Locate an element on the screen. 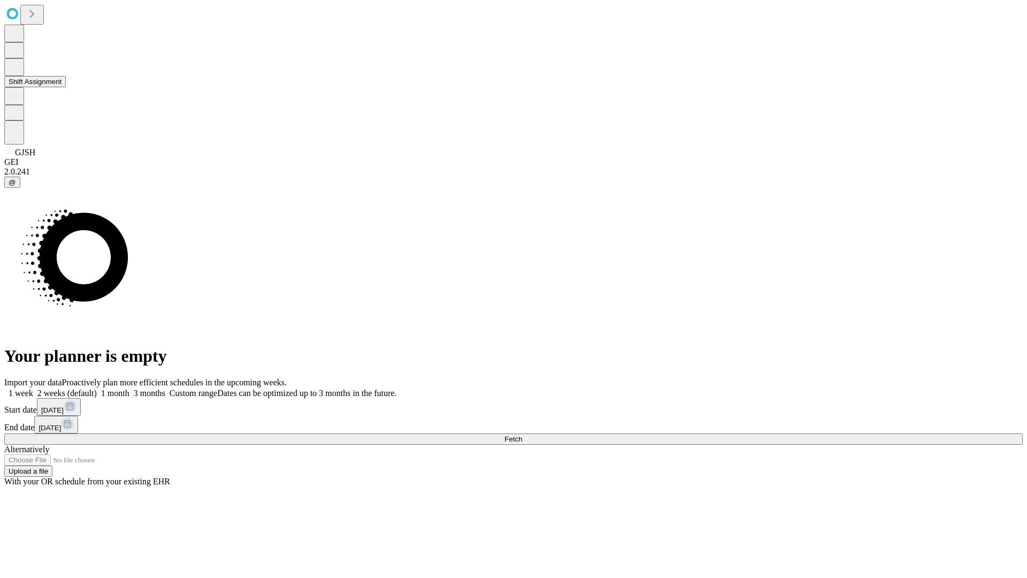 This screenshot has height=578, width=1027. span: GJSH is located at coordinates (25, 152).